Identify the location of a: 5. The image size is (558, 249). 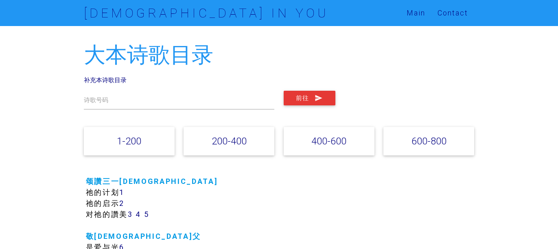
(146, 214).